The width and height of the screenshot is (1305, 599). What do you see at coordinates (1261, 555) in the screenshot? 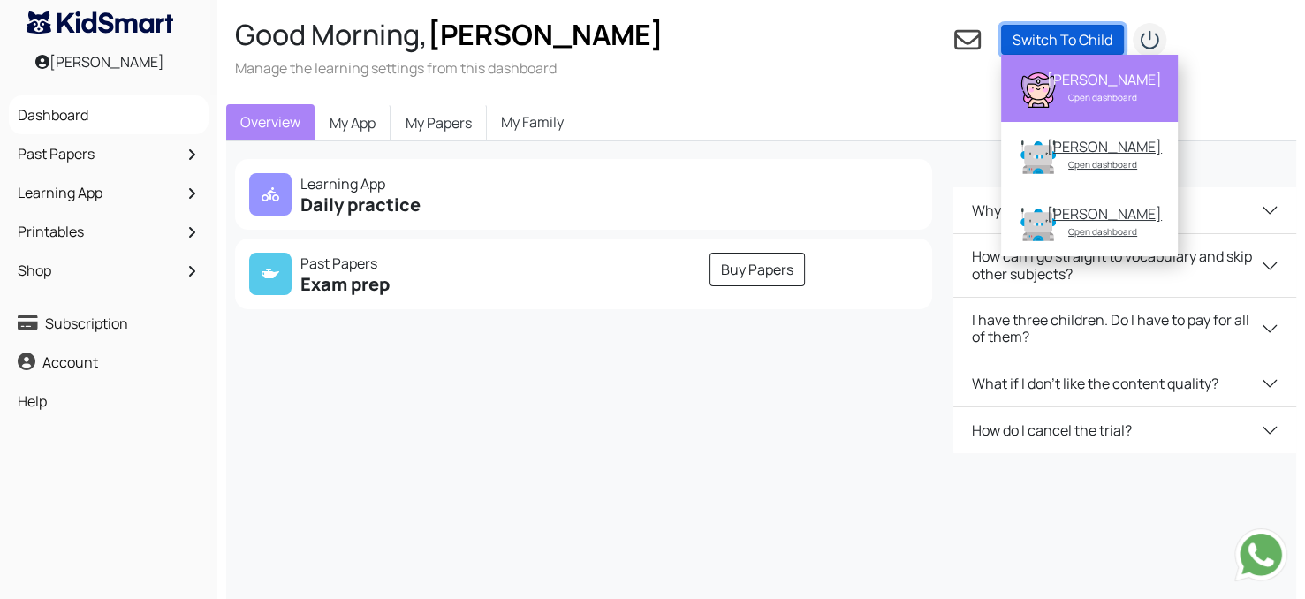
I see `img: Send whatsapp message to +442080035976` at bounding box center [1261, 555].